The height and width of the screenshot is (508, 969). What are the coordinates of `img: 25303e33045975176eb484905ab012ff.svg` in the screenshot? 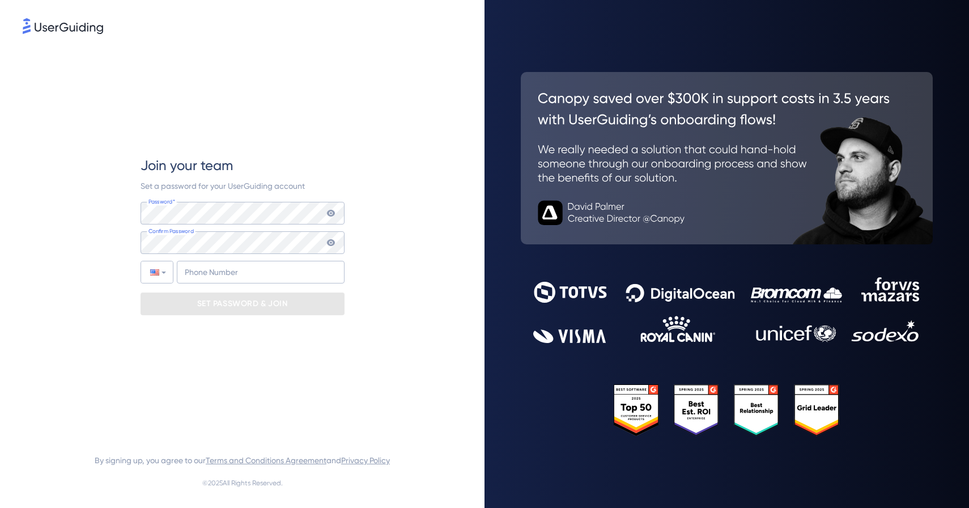 It's located at (727, 410).